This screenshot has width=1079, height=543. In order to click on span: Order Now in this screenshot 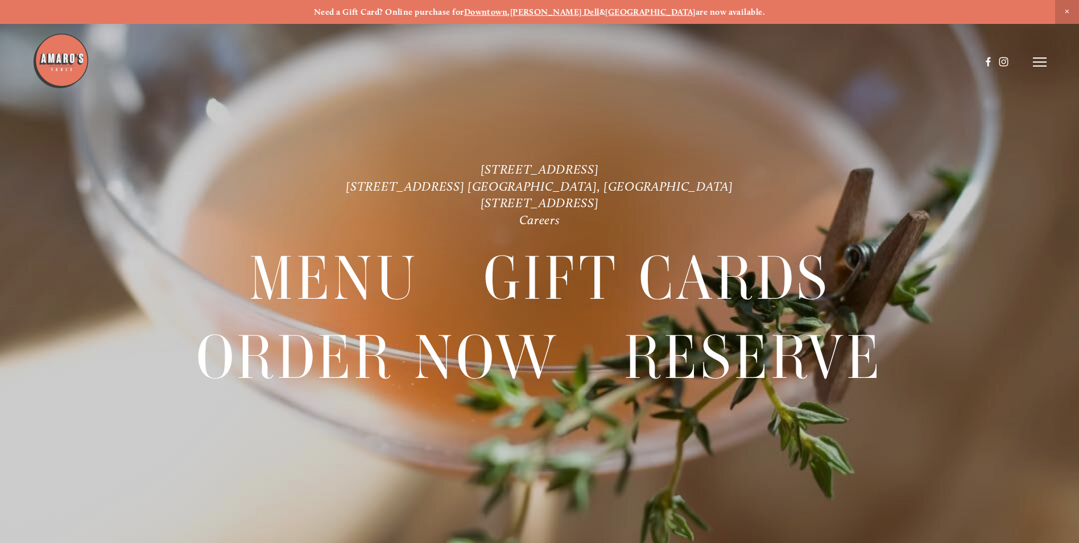, I will do `click(378, 357)`.